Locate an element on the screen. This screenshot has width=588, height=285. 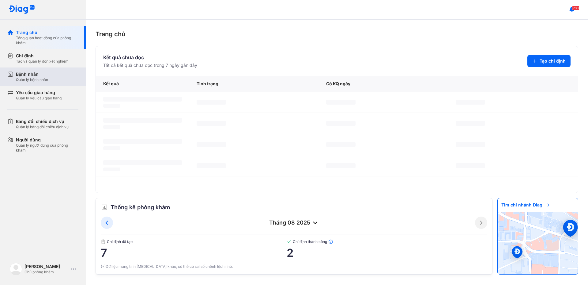
span: Chỉ định đã tạo is located at coordinates (194, 241).